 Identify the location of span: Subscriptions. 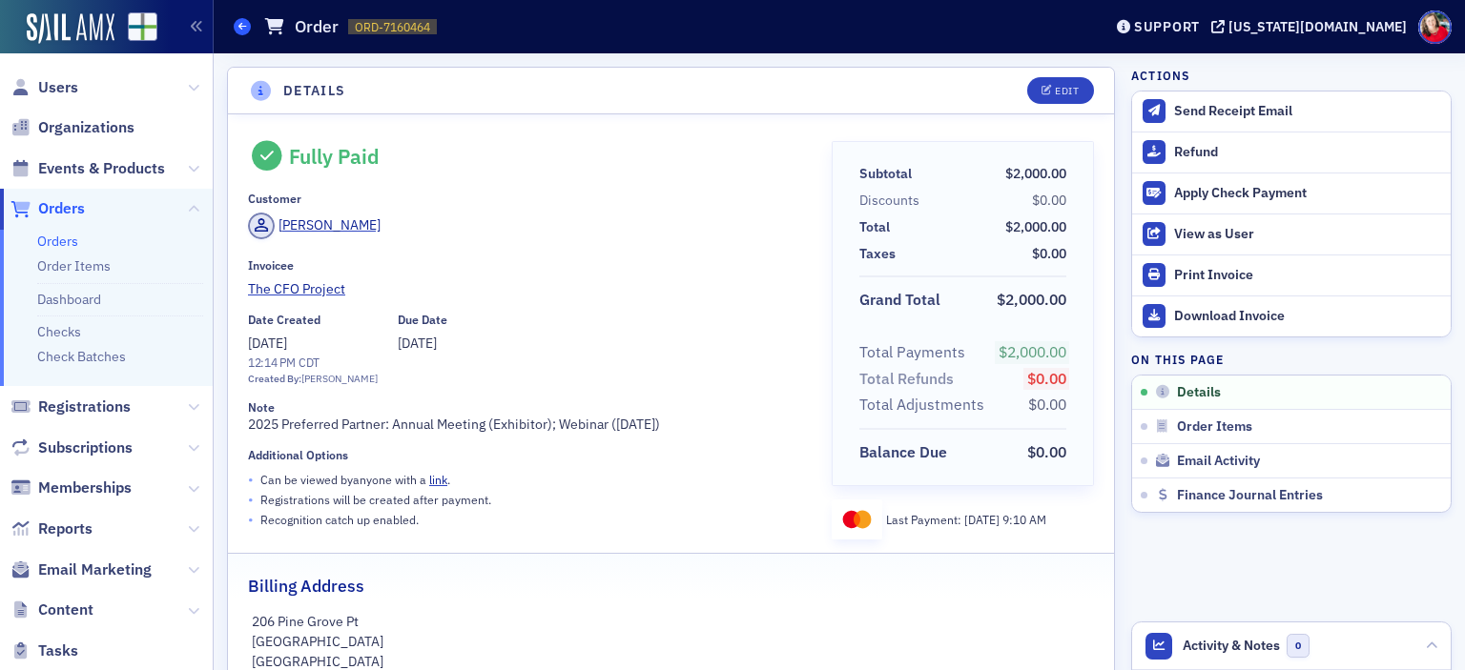
(85, 448).